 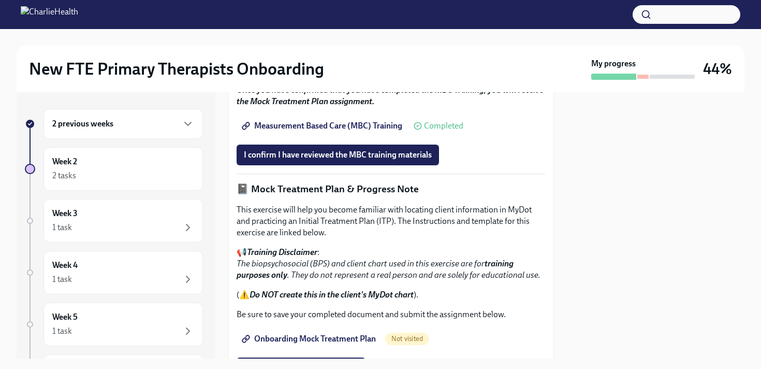 What do you see at coordinates (83, 124) in the screenshot?
I see `h6: 2 previous weeks` at bounding box center [83, 124].